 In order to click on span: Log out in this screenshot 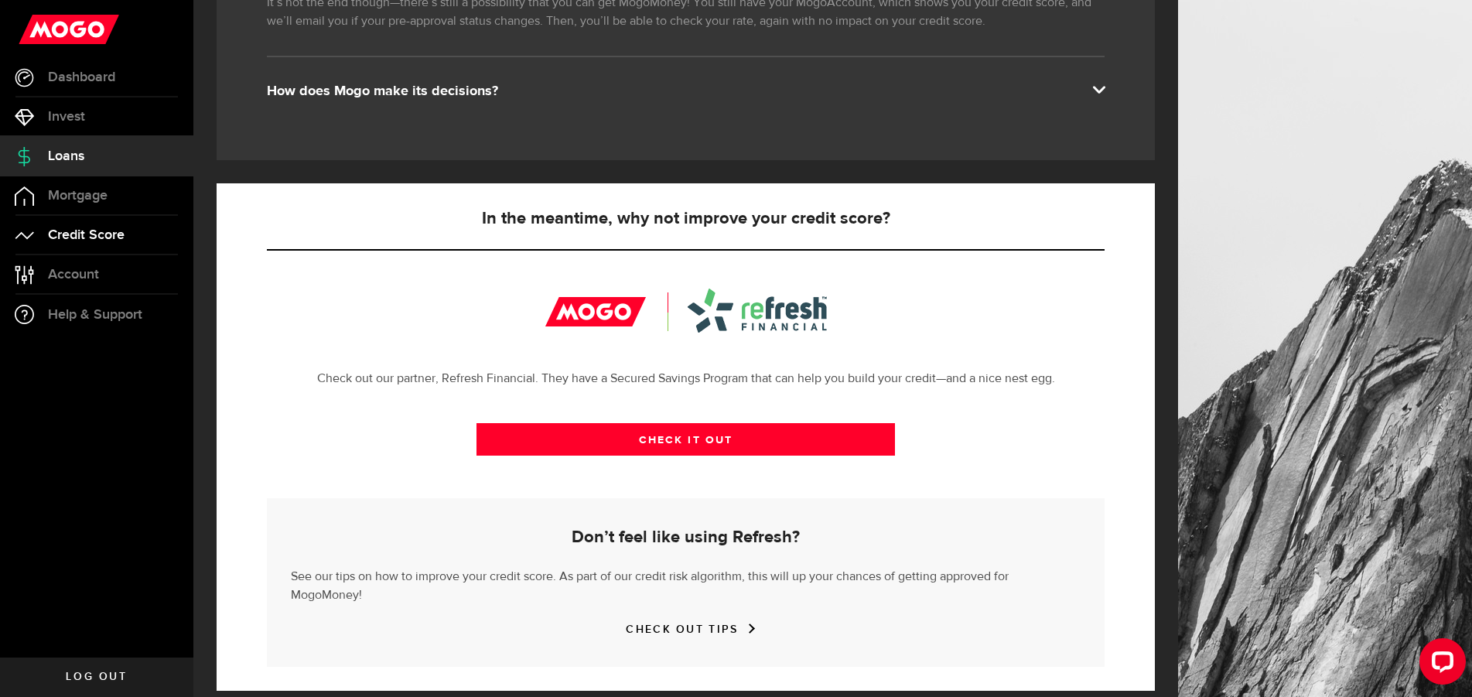, I will do `click(96, 677)`.